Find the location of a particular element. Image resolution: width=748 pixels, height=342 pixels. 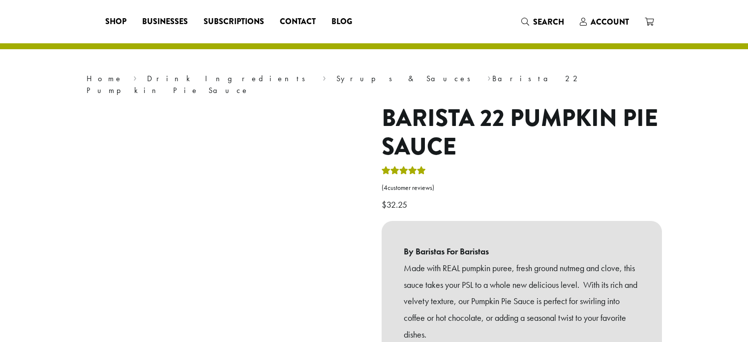

a: Syrups & Sauces is located at coordinates (407, 78).